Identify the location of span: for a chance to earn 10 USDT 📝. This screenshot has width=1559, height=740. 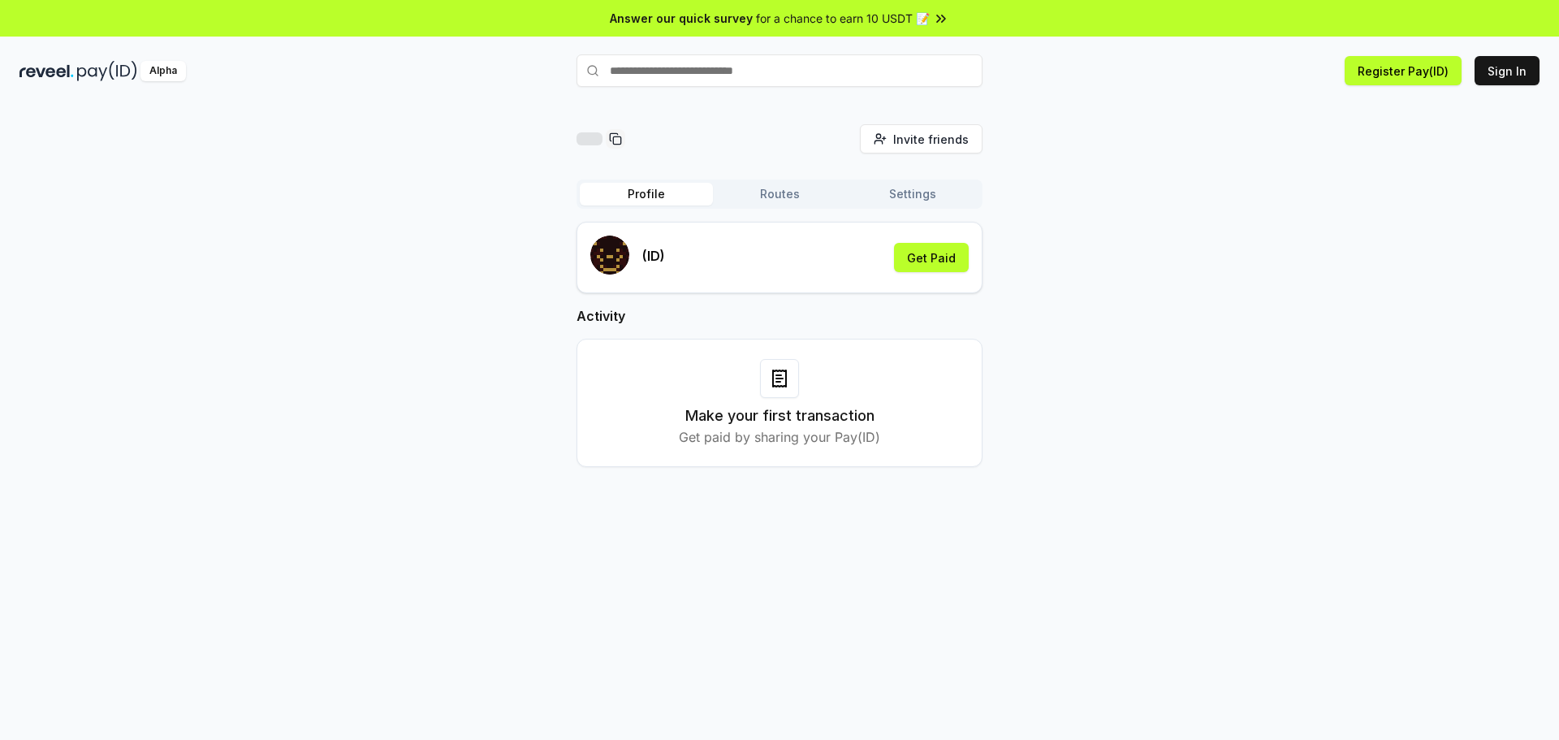
(843, 18).